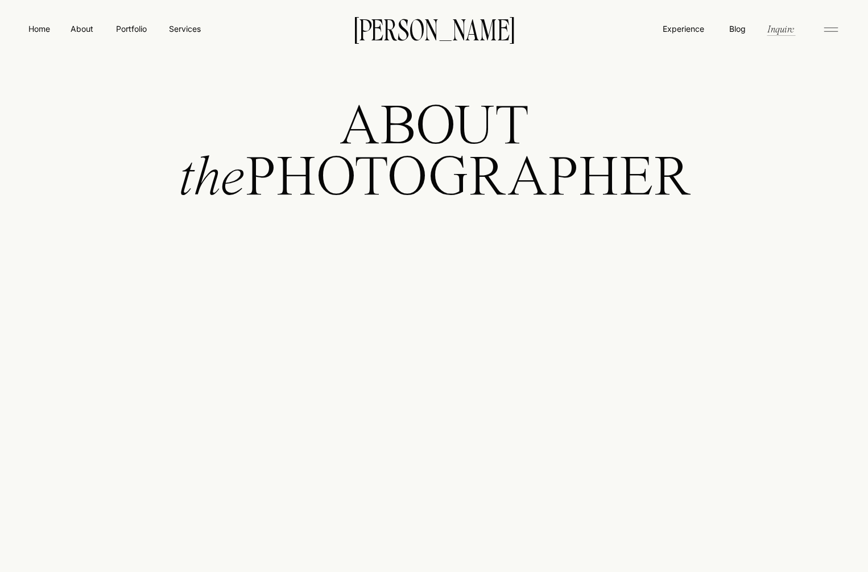 This screenshot has height=572, width=868. I want to click on nav: Experience, so click(683, 28).